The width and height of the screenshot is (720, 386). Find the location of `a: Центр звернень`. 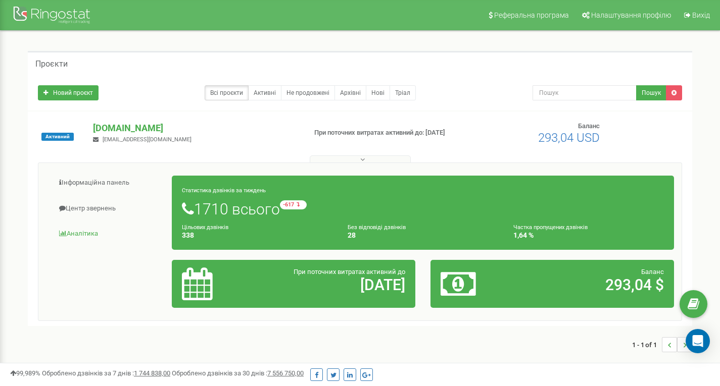

a: Центр звернень is located at coordinates (109, 209).